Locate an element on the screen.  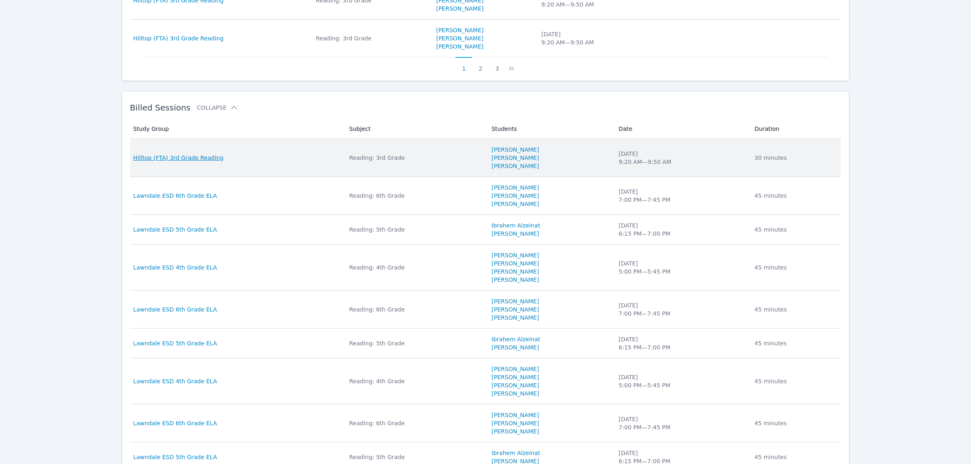
button: 1 is located at coordinates (464, 65).